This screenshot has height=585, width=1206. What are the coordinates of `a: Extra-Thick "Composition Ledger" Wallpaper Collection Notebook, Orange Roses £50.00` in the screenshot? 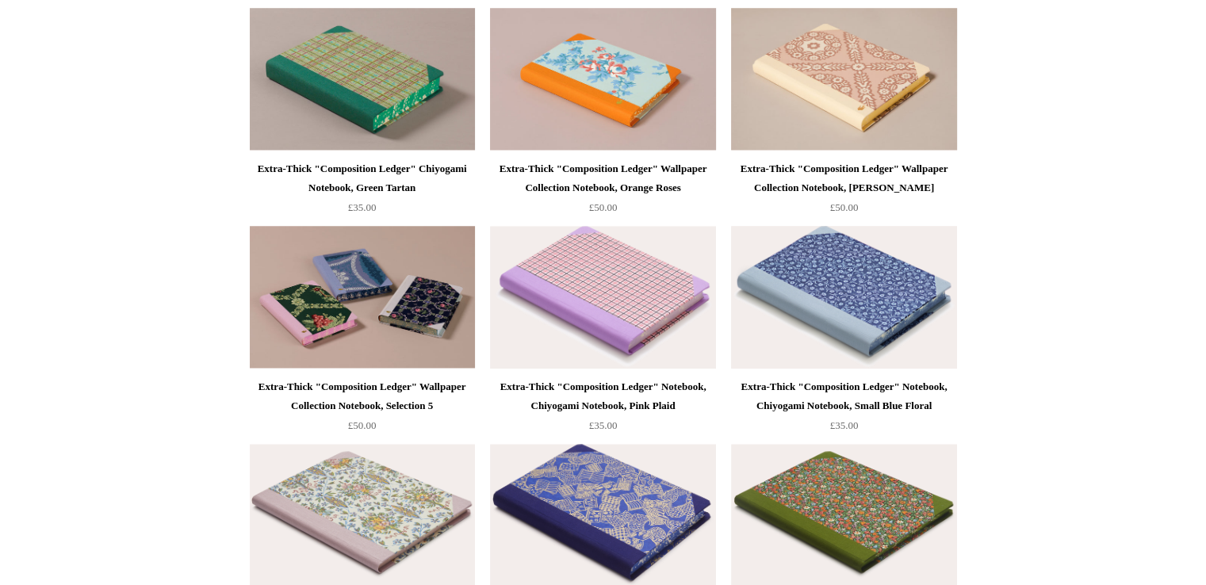 It's located at (602, 192).